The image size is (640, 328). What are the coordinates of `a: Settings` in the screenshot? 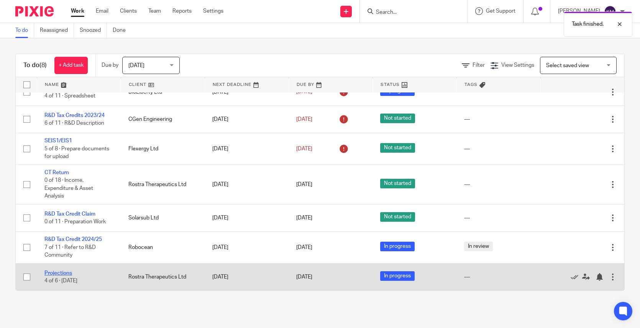 It's located at (213, 11).